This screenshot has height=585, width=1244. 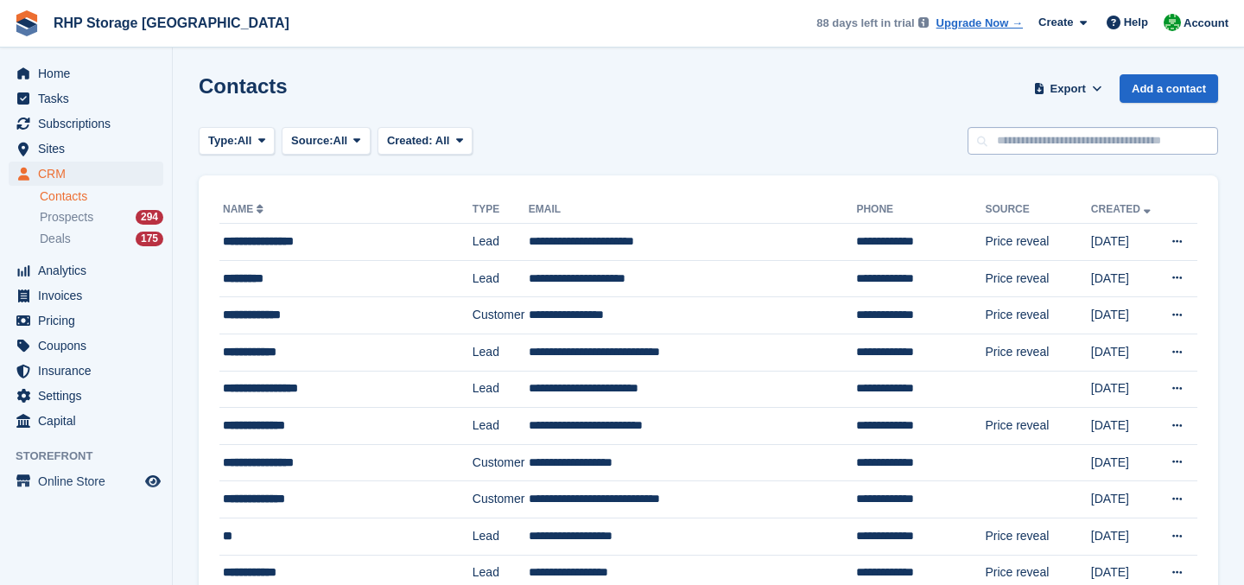 I want to click on span: Pricing, so click(x=90, y=321).